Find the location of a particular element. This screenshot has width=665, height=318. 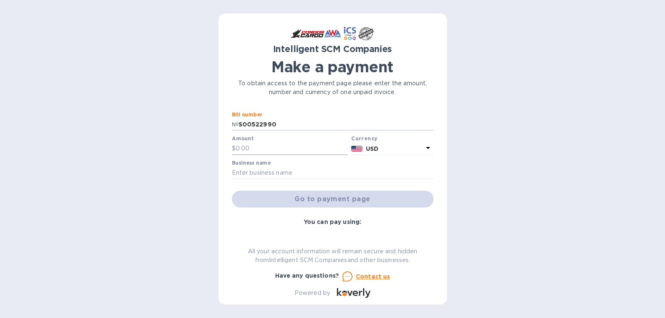

b: You can pay using: is located at coordinates (332, 222).